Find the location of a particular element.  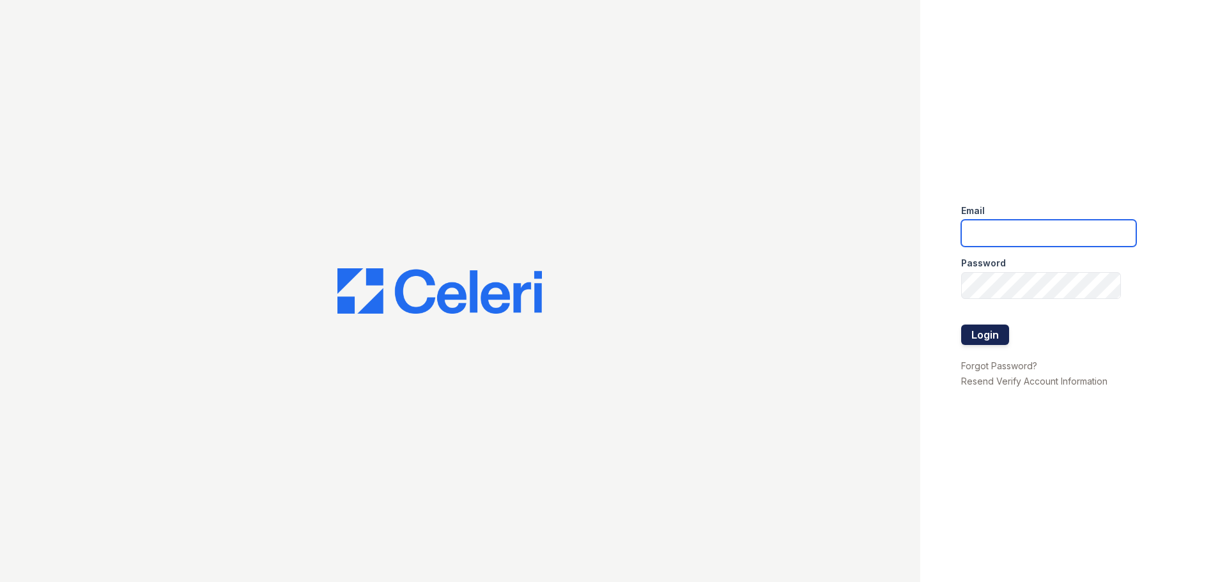

button: Login is located at coordinates (985, 335).